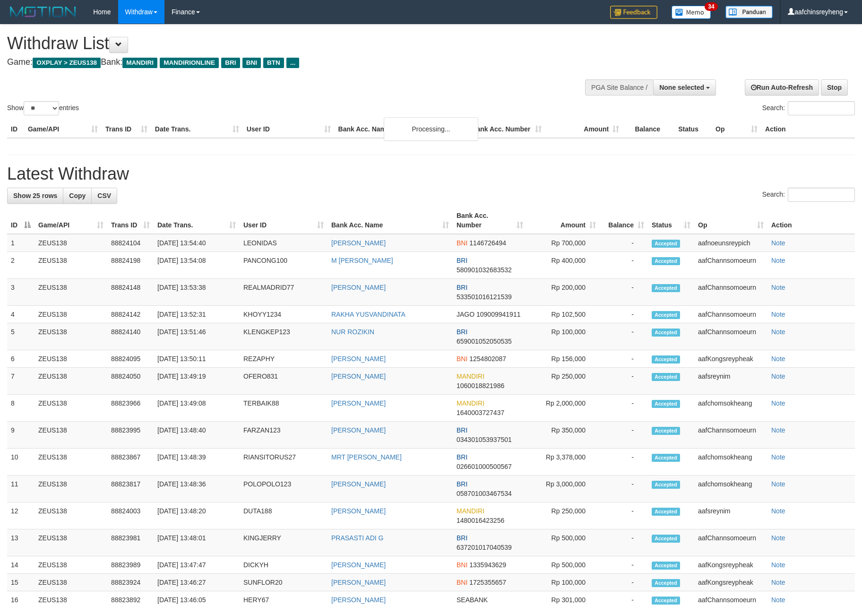 This screenshot has height=606, width=862. What do you see at coordinates (21, 292) in the screenshot?
I see `td: 3` at bounding box center [21, 292].